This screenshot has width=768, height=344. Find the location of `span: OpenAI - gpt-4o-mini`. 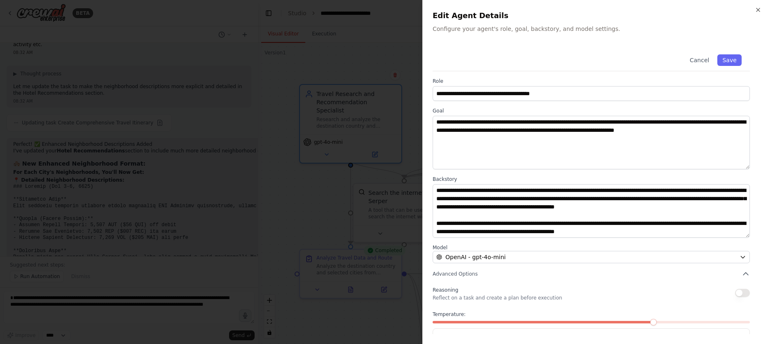

span: OpenAI - gpt-4o-mini is located at coordinates (476, 257).